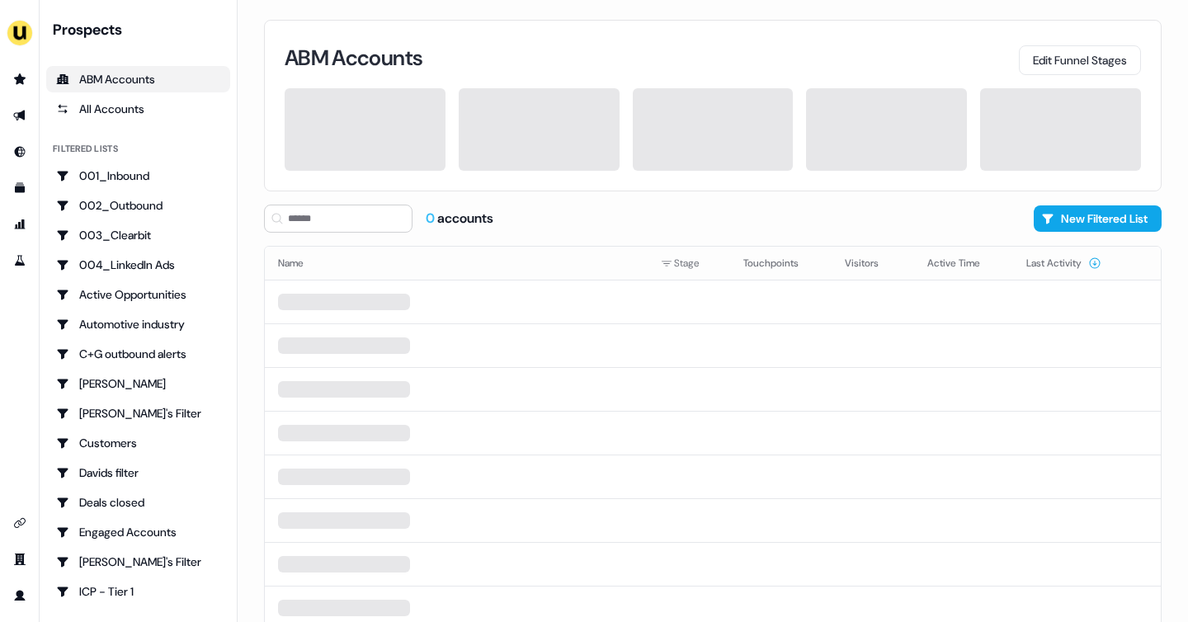  Describe the element at coordinates (353, 58) in the screenshot. I see `h3: ABM Accounts` at that location.